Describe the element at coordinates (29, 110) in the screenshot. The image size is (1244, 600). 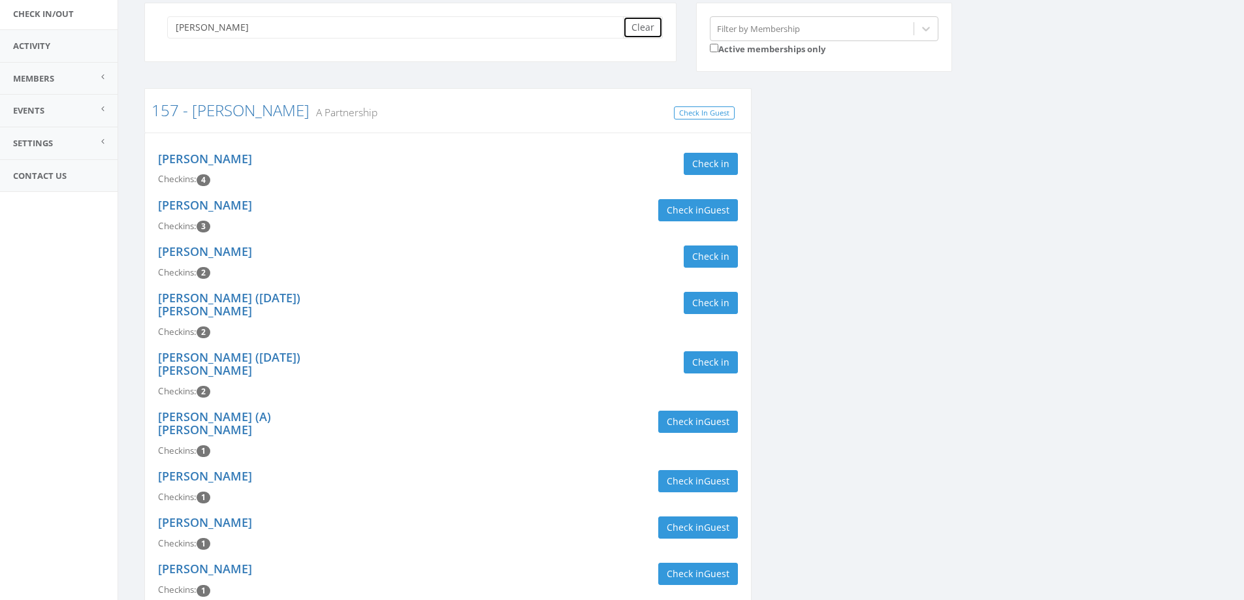
I see `span: Events` at that location.